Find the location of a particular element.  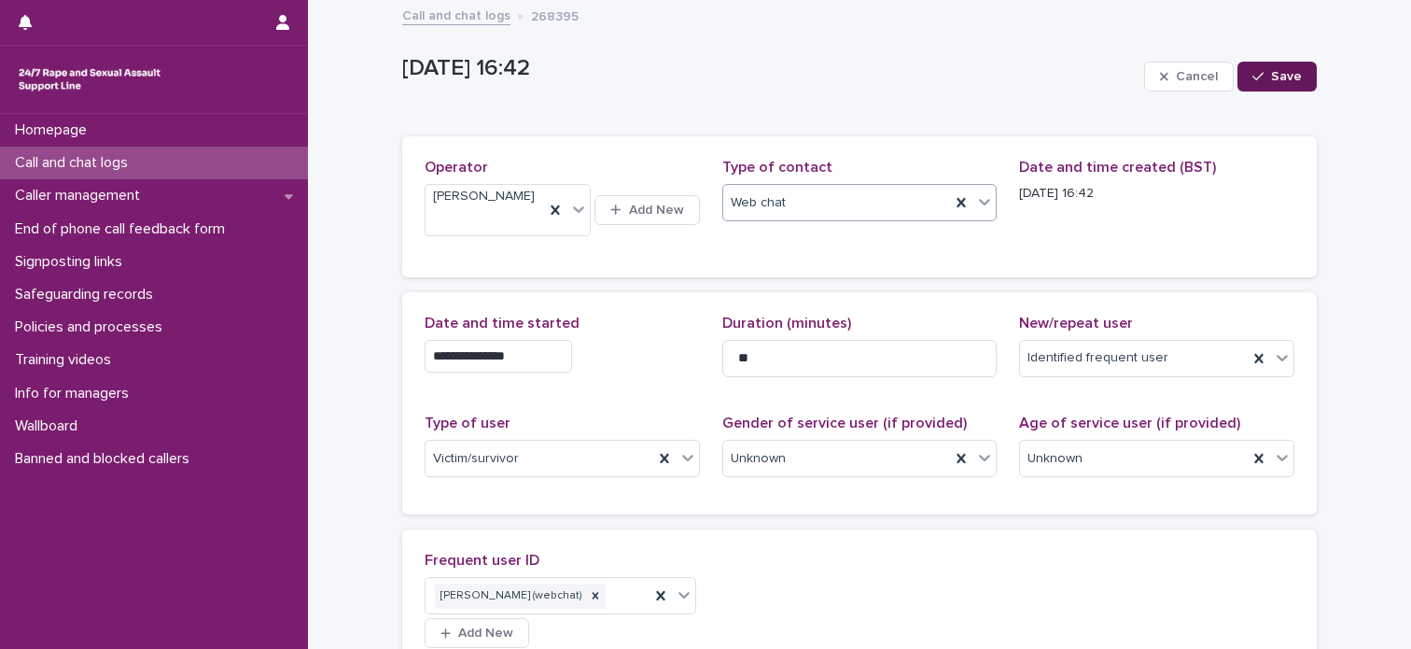

span: Date and time created (BST) is located at coordinates (1117, 167).